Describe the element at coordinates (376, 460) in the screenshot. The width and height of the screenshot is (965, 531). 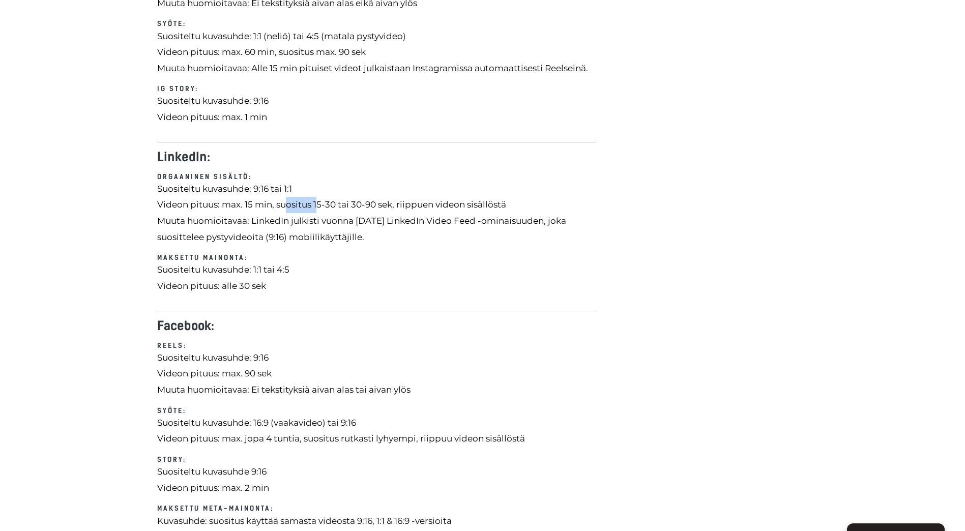
I see `h6: Story:` at that location.